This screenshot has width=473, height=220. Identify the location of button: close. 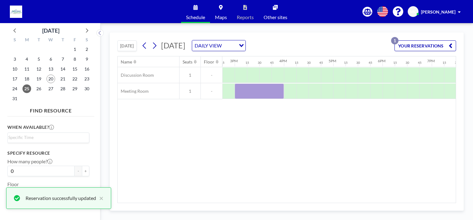
(100, 198).